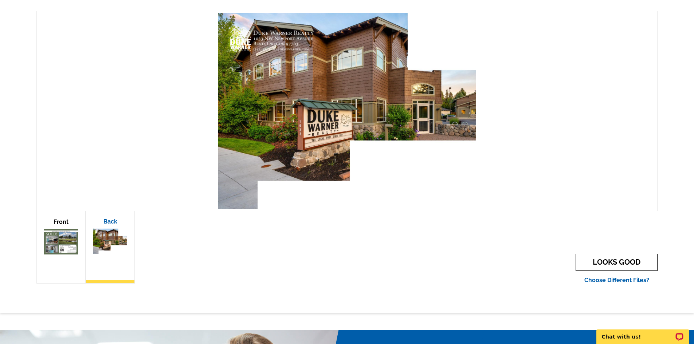 Image resolution: width=694 pixels, height=344 pixels. Describe the element at coordinates (46, 16) in the screenshot. I see `p: Chat with us!` at that location.